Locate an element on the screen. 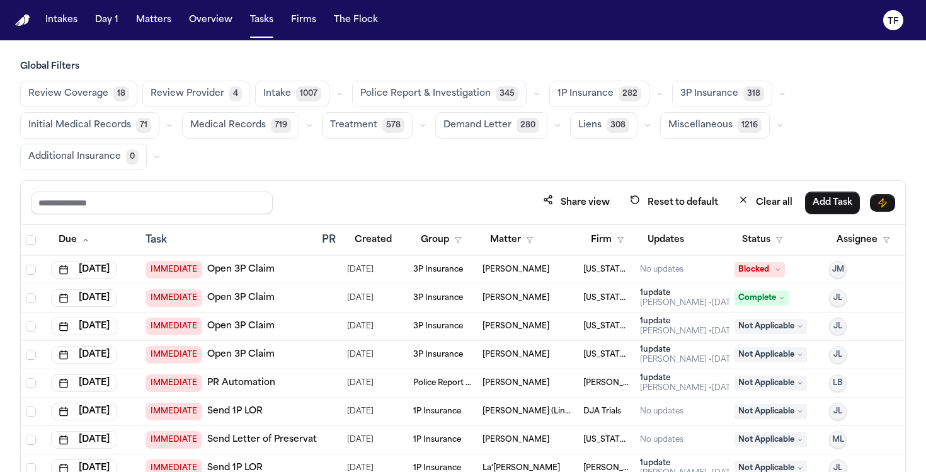 Image resolution: width=926 pixels, height=472 pixels. span: 1P Insurance is located at coordinates (585, 94).